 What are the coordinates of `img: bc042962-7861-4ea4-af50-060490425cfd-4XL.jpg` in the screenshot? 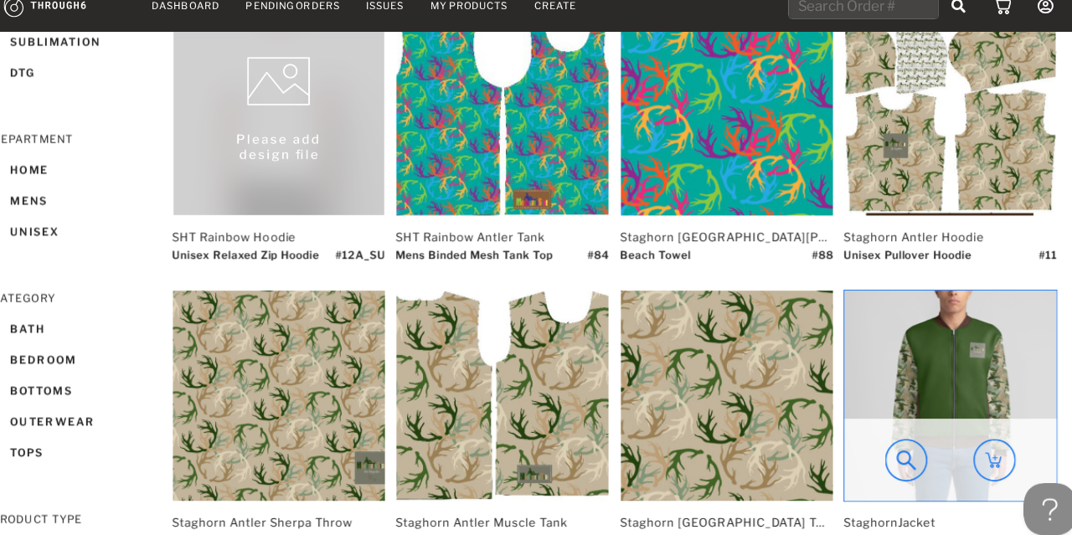 It's located at (935, 123).